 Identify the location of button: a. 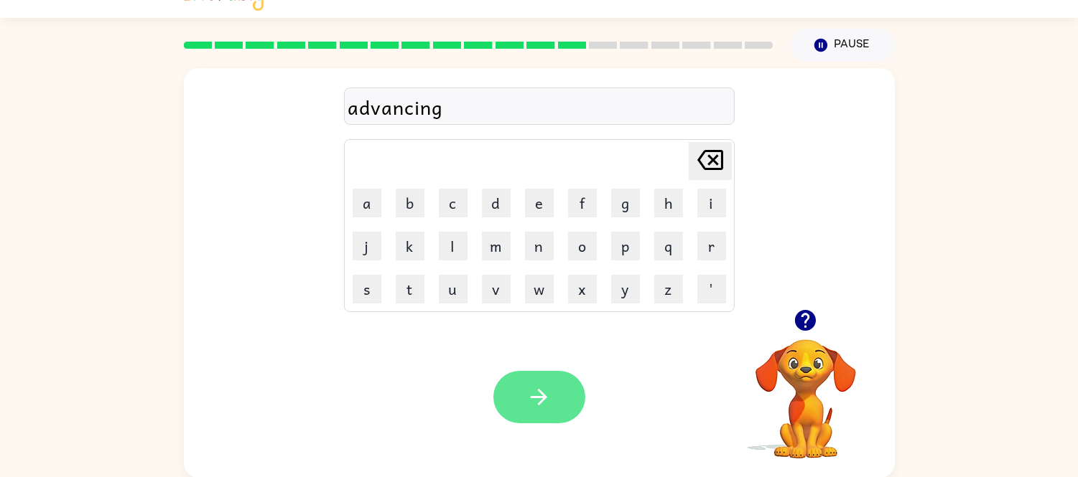
(367, 203).